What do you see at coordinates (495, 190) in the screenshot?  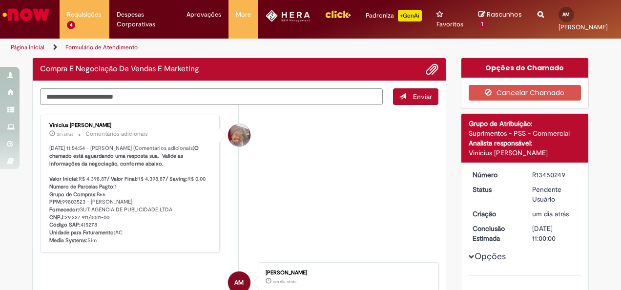 I see `dt: Status` at bounding box center [495, 190].